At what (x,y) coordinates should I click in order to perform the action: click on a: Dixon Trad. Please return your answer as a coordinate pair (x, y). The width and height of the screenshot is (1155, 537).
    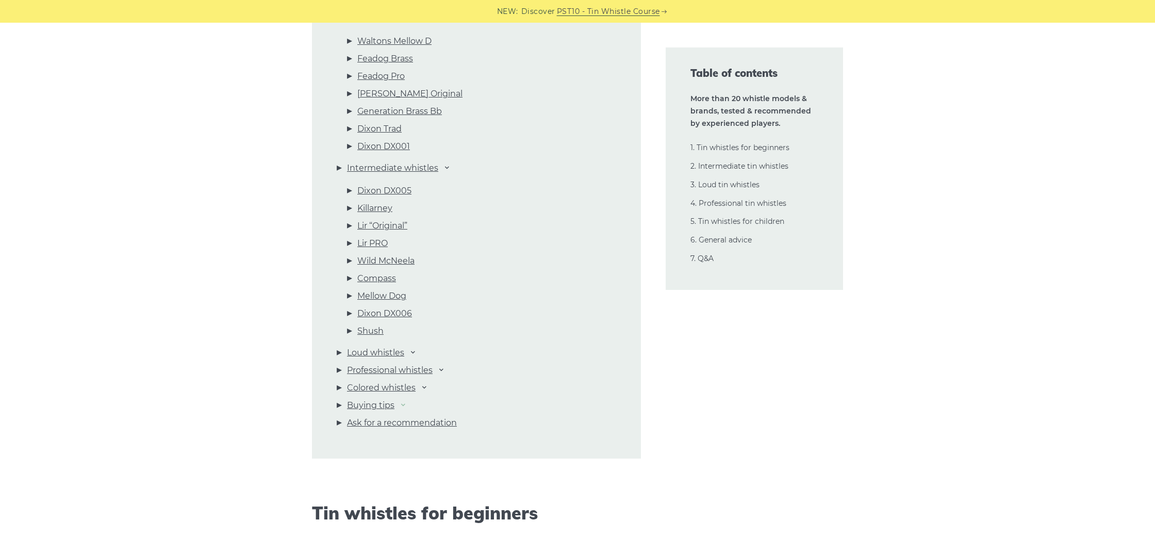
    Looking at the image, I should click on (380, 129).